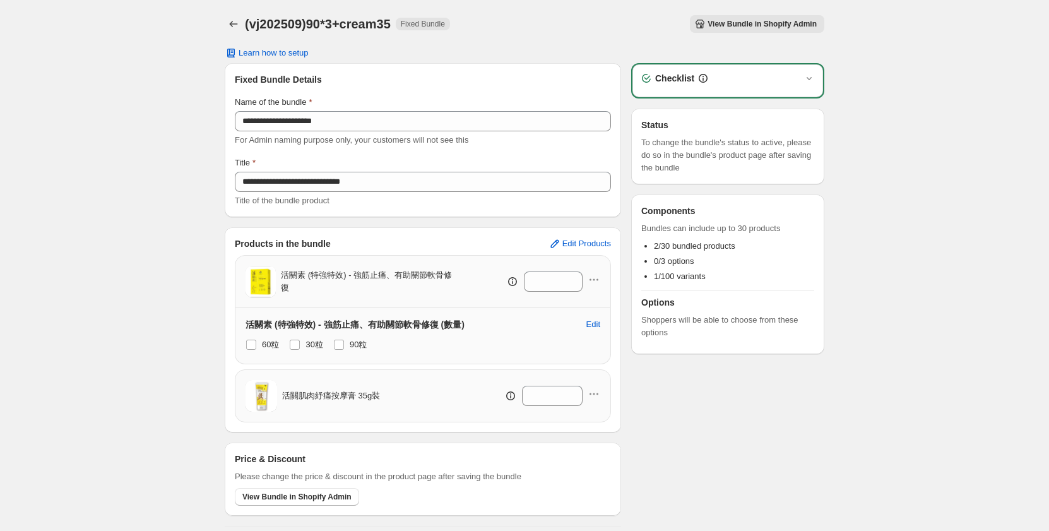 The height and width of the screenshot is (531, 1049). I want to click on span: Edit, so click(593, 324).